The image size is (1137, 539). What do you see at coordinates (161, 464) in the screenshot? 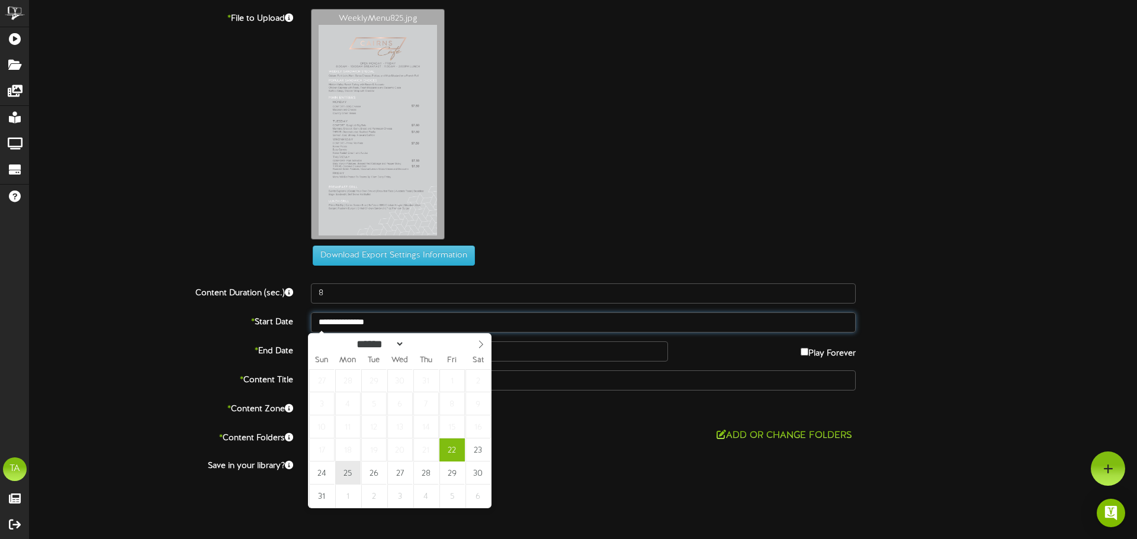
I see `label: Save in your library?` at bounding box center [161, 464].